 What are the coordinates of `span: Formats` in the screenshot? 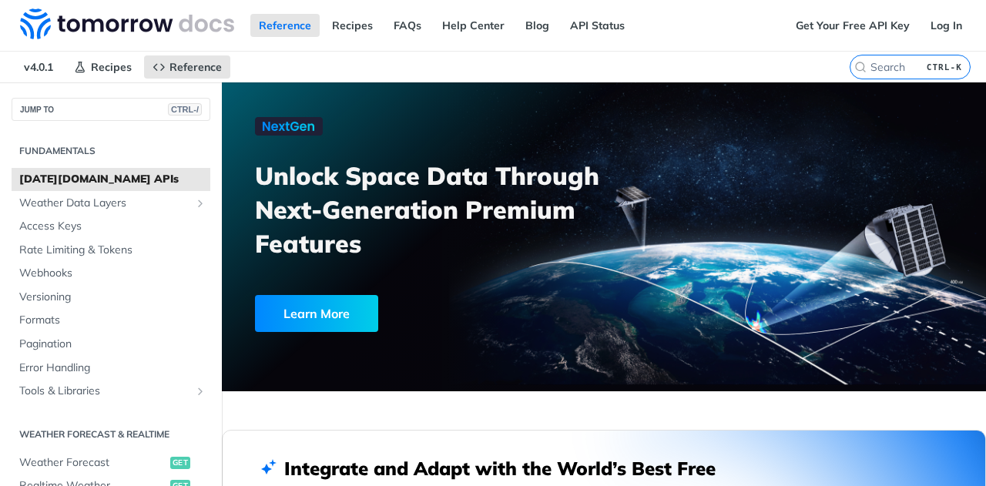 It's located at (112, 320).